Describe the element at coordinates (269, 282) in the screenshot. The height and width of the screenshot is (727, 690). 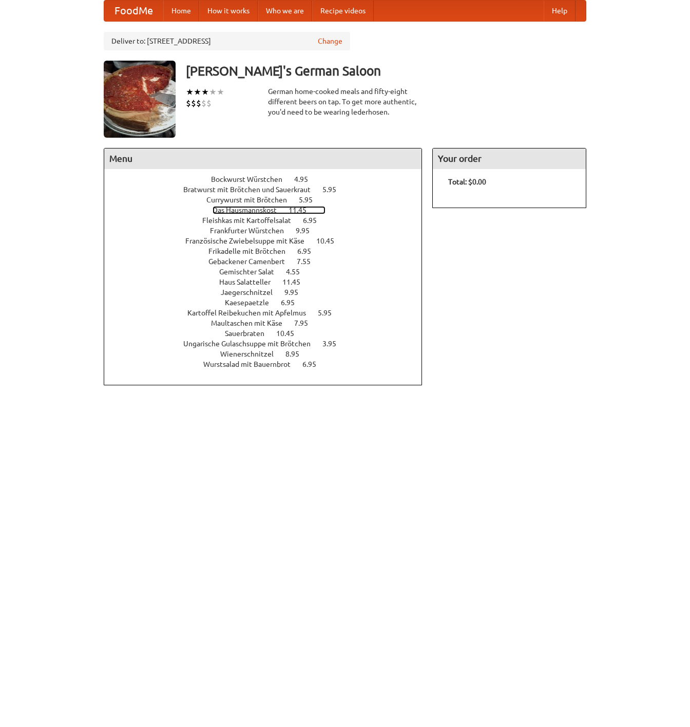
I see `a: Haus Salatteller 11.45` at that location.